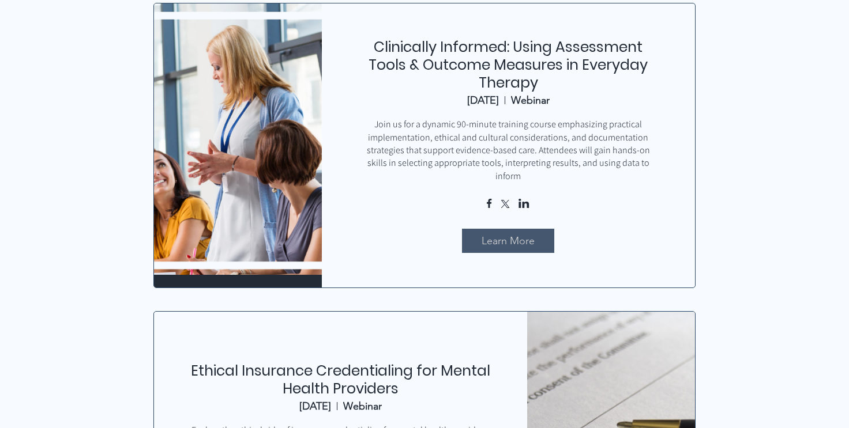 The image size is (849, 428). Describe the element at coordinates (508, 241) in the screenshot. I see `a: Learn More` at that location.